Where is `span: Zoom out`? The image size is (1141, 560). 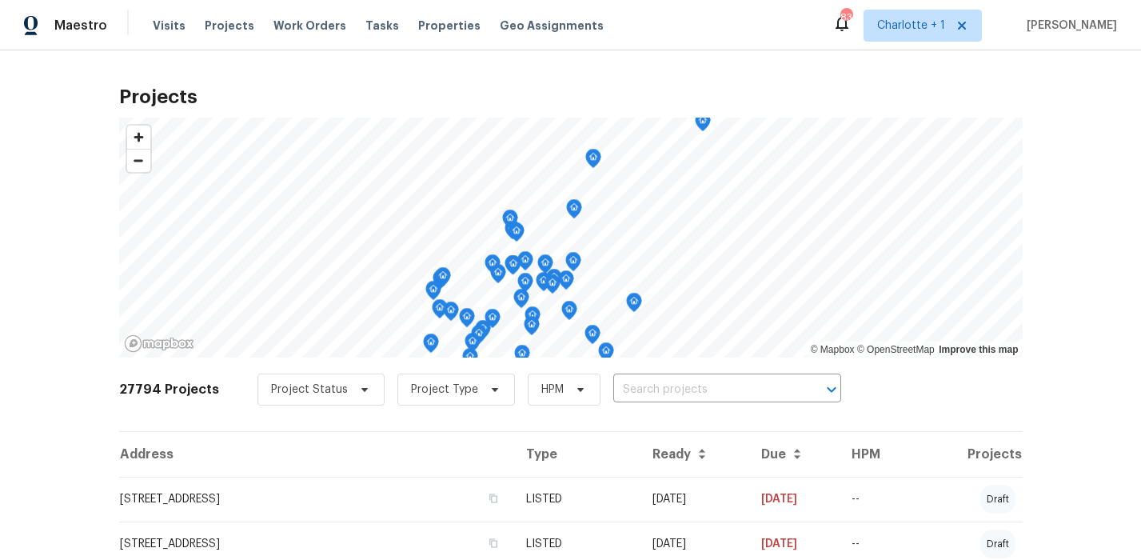 span: Zoom out is located at coordinates (138, 161).